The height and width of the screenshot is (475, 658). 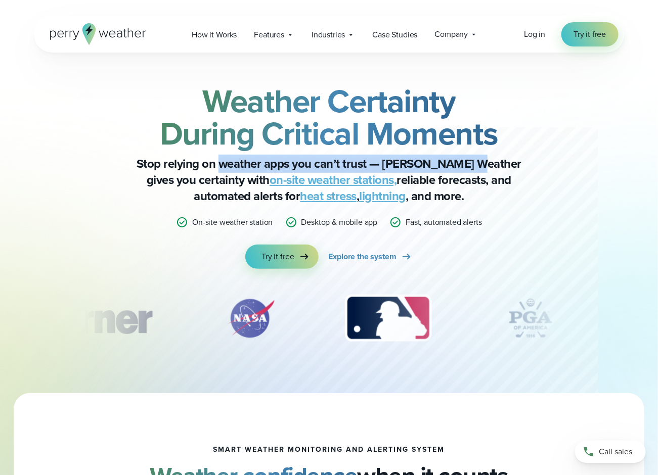 I want to click on span: Call sales, so click(x=615, y=452).